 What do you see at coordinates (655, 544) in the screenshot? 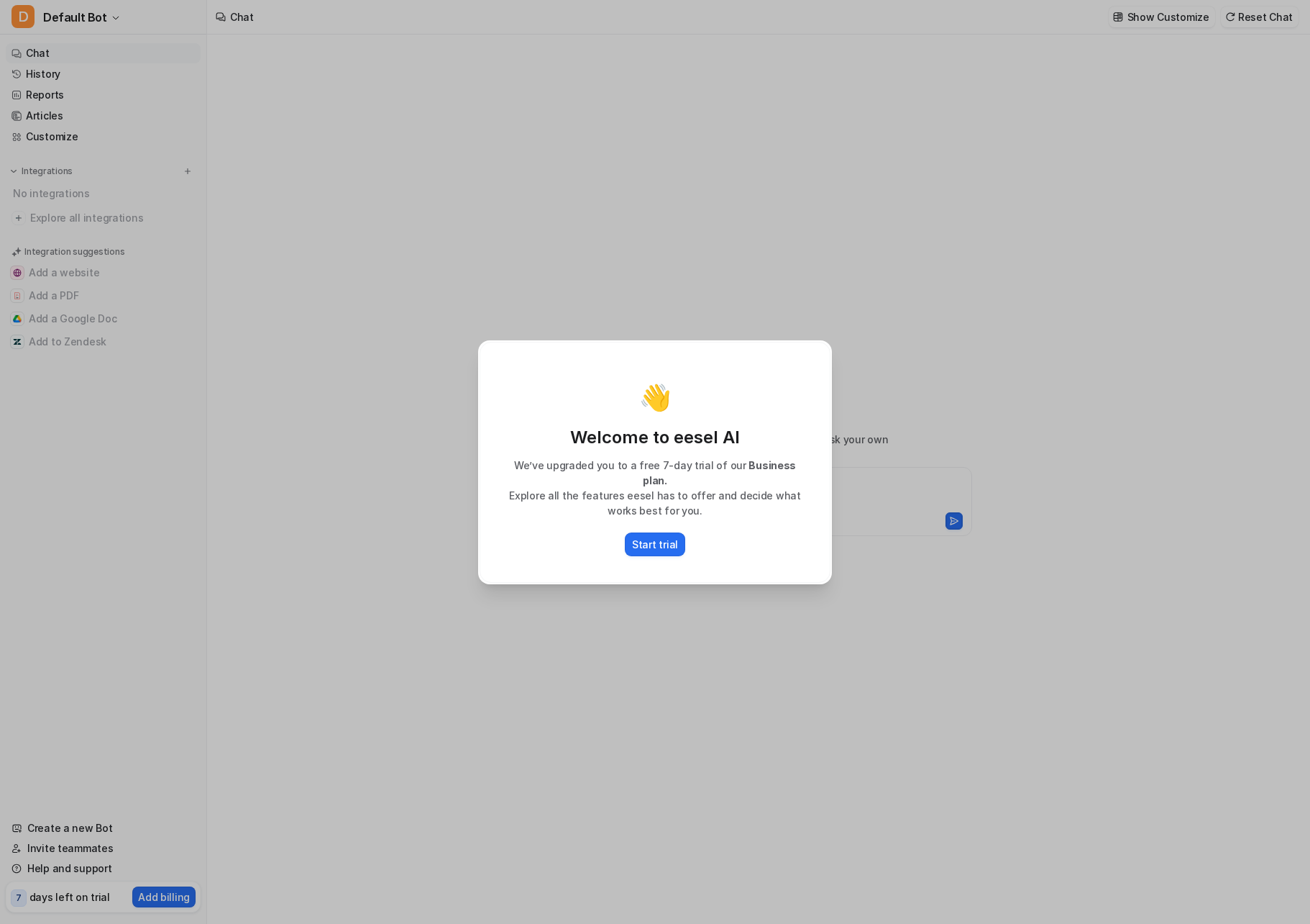
I see `button: Start trial` at bounding box center [655, 544].